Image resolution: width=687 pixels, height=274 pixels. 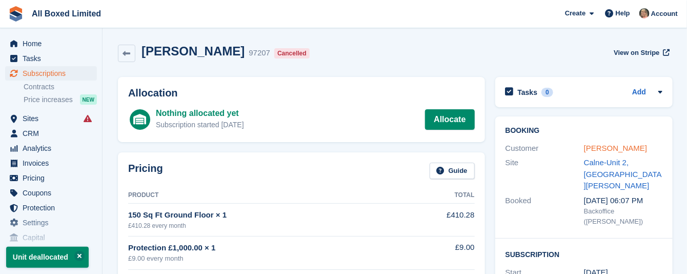 I want to click on a: View on Stripe, so click(x=641, y=52).